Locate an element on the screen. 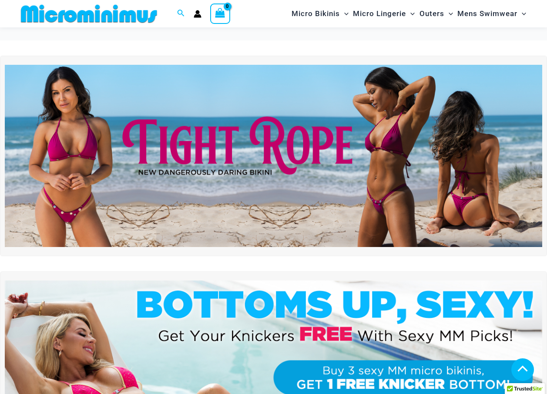 Image resolution: width=547 pixels, height=394 pixels. a: Account icon link is located at coordinates (197, 14).